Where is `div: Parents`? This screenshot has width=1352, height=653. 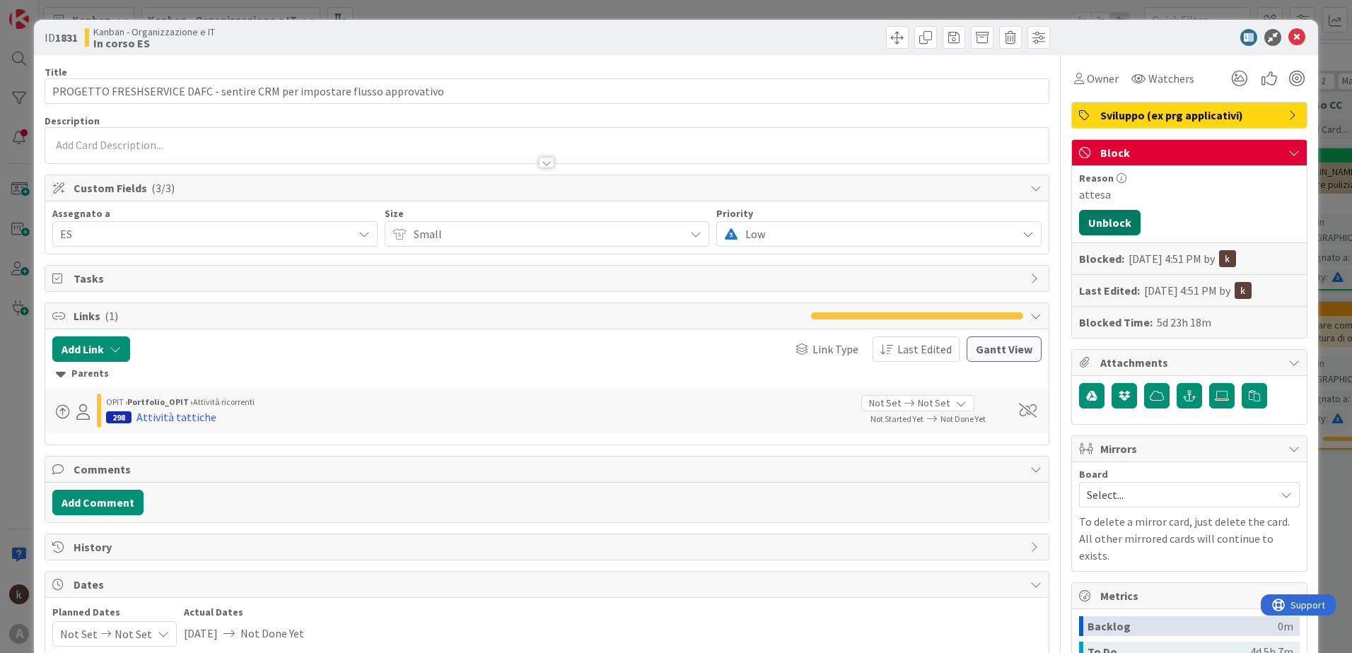 div: Parents is located at coordinates (546, 374).